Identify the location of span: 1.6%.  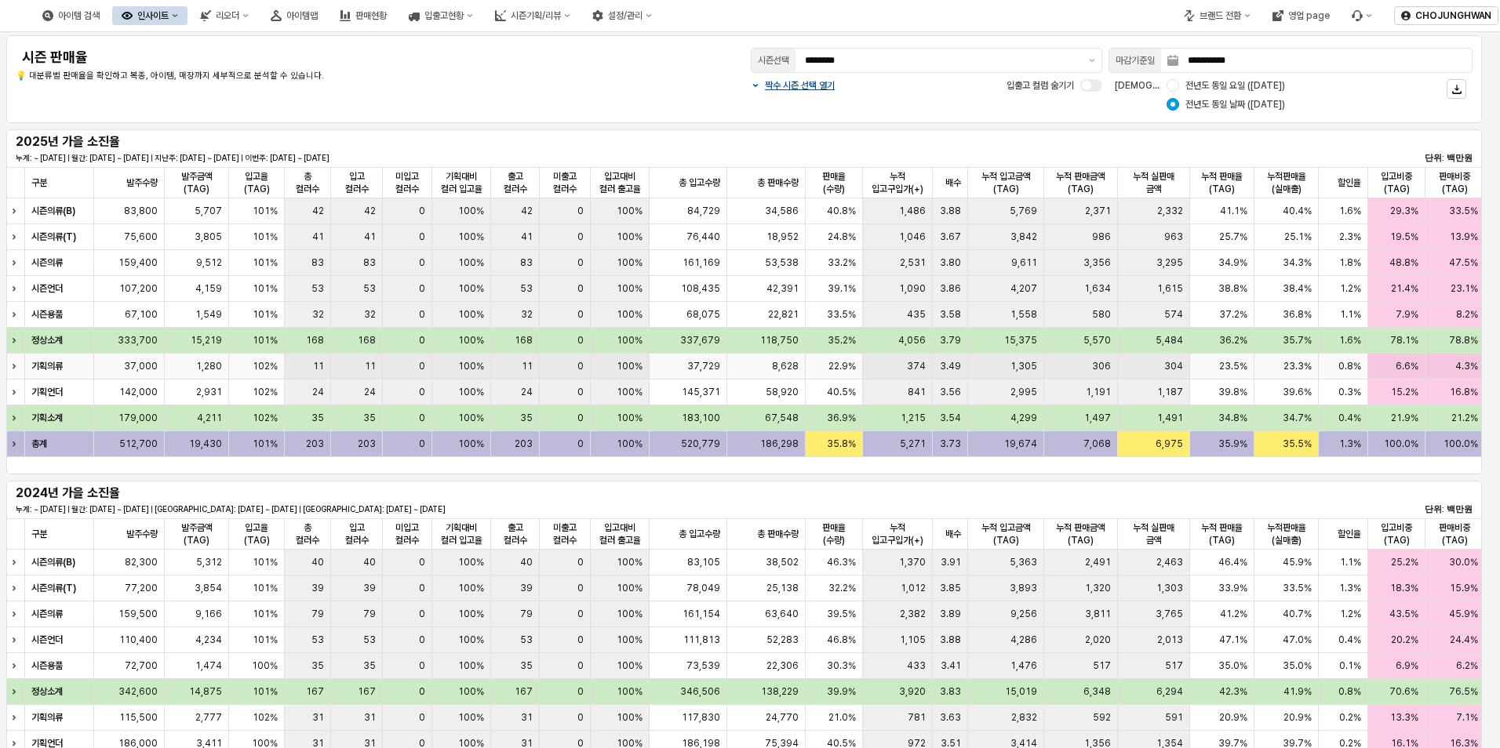
(1350, 211).